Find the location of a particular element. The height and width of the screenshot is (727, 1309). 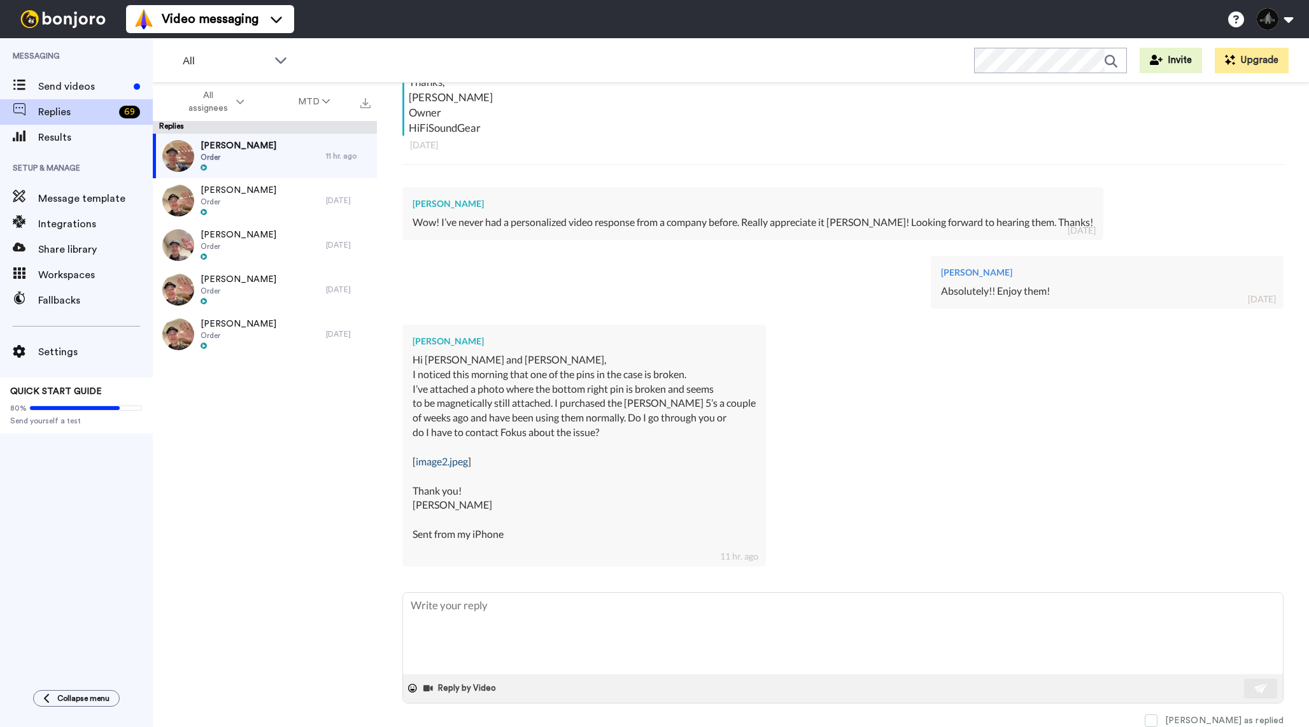

span: QUICK START GUIDE is located at coordinates (56, 391).